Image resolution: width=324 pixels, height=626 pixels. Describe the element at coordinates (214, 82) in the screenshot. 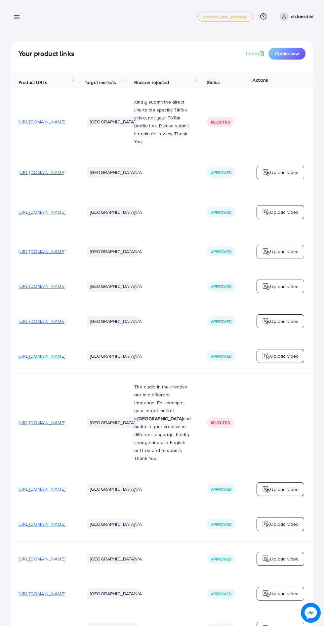

I see `span: Status` at that location.